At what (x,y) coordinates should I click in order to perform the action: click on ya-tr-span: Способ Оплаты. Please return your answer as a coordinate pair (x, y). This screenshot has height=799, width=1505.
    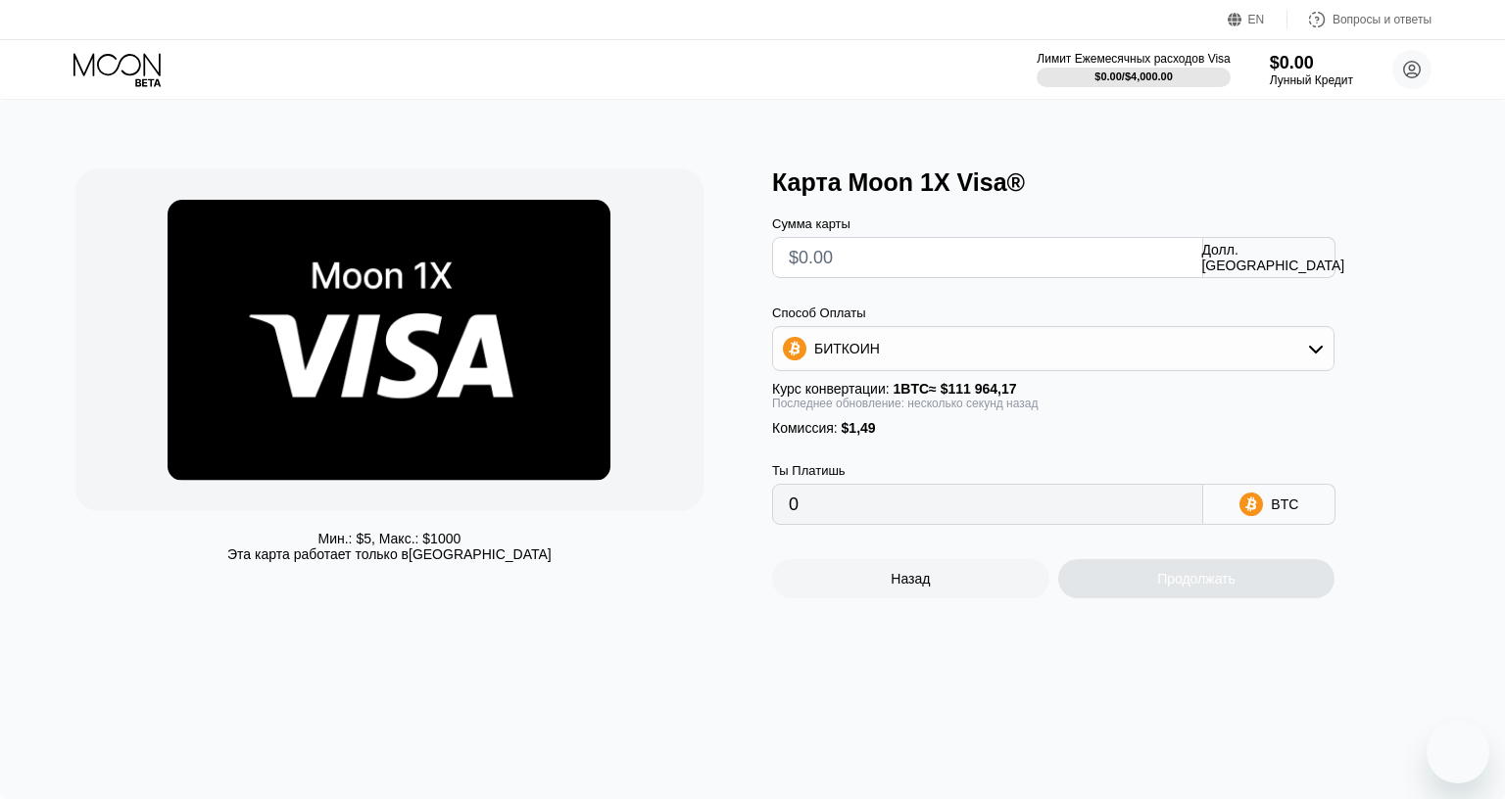
    Looking at the image, I should click on (819, 312).